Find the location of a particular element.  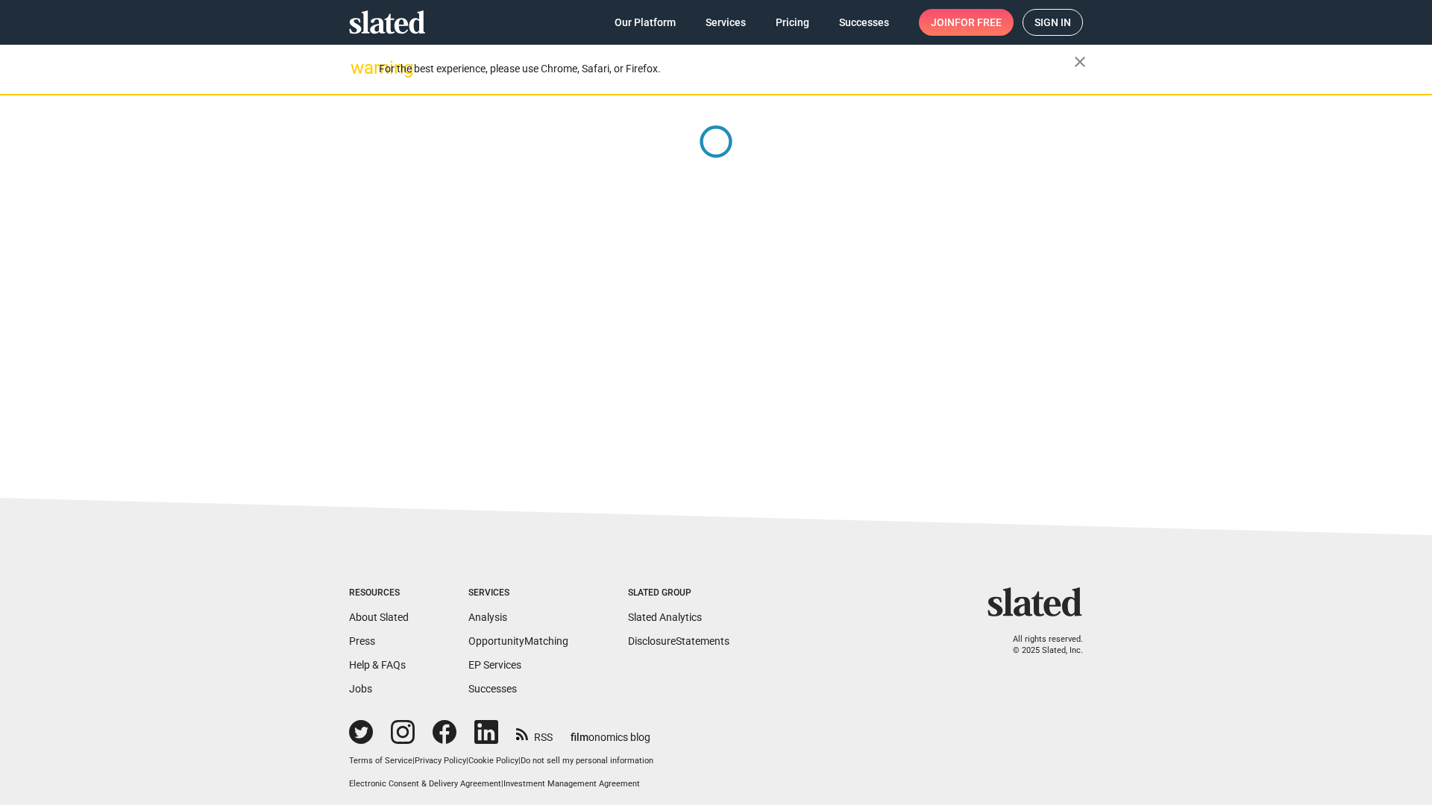

a: Sign in is located at coordinates (1052, 22).